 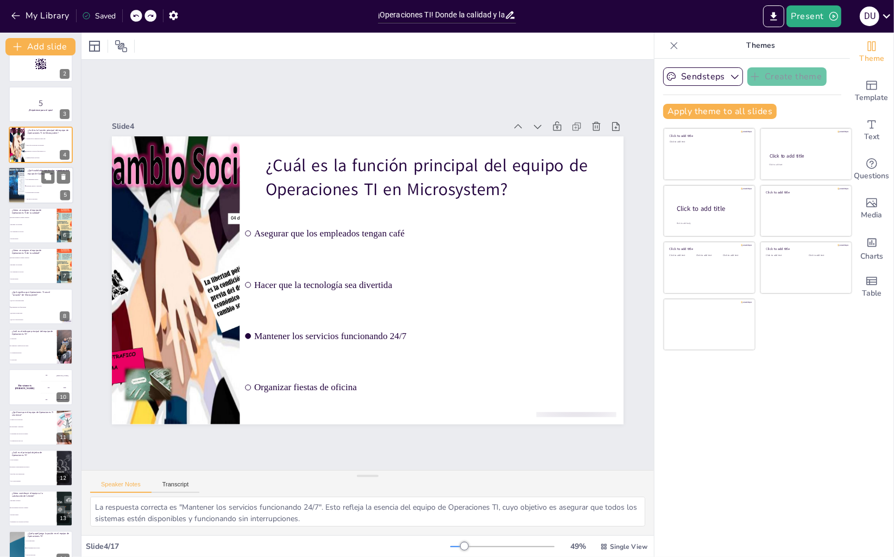 I want to click on div: 200, so click(x=56, y=387).